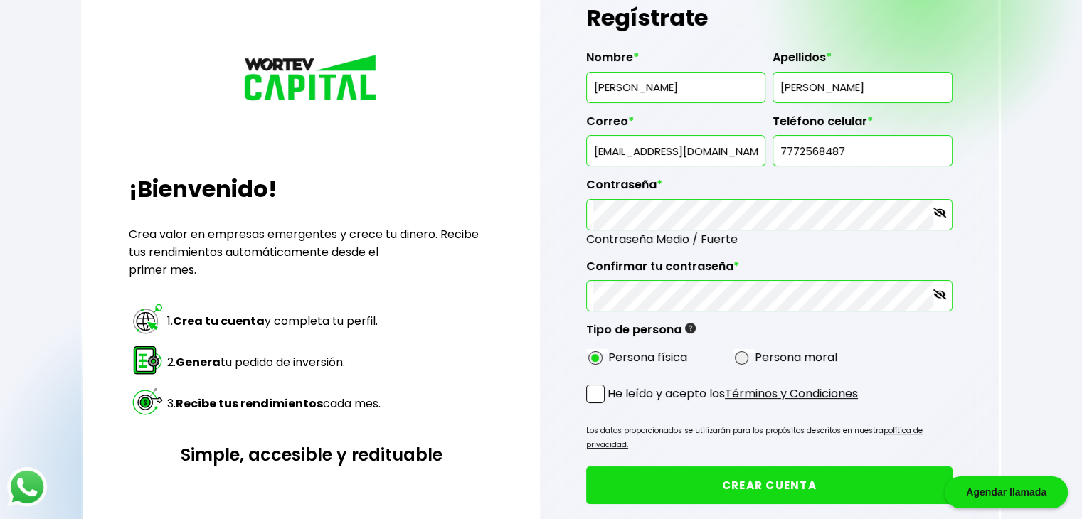  What do you see at coordinates (733, 393) in the screenshot?
I see `p: He leído y acepto los` at bounding box center [733, 393].